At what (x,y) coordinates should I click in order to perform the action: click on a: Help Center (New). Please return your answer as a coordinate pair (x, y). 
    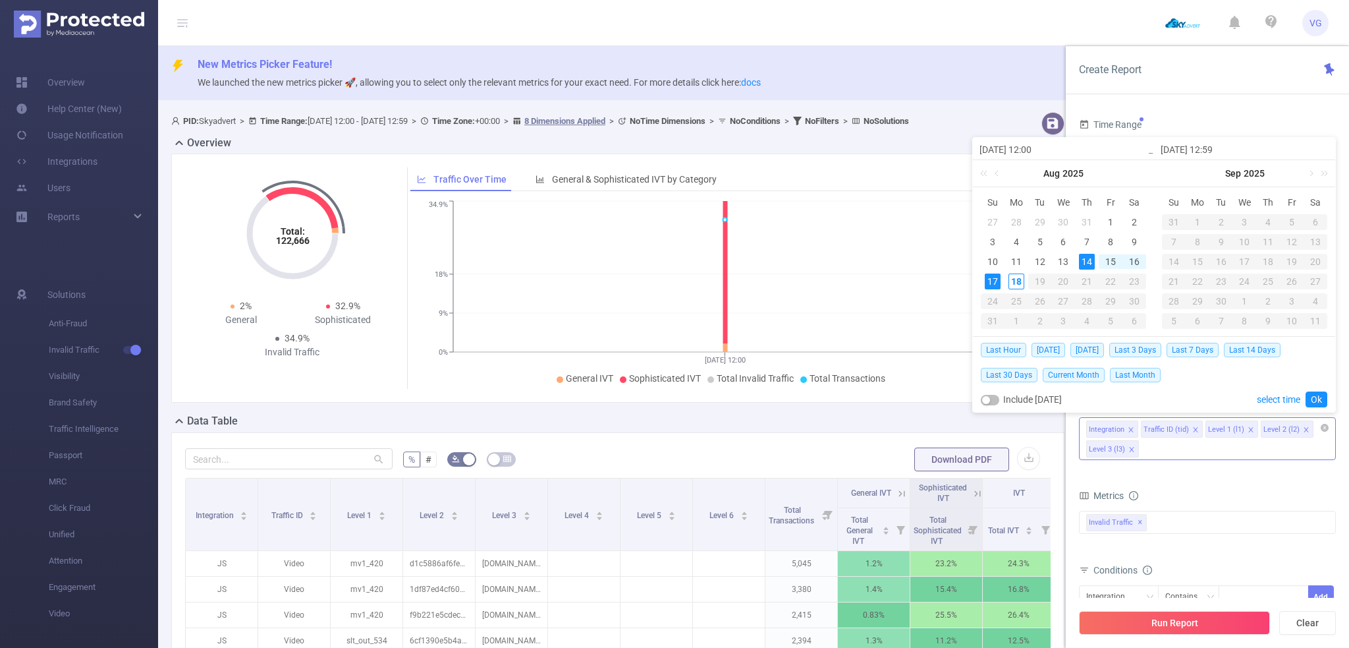
    Looking at the image, I should click on (69, 109).